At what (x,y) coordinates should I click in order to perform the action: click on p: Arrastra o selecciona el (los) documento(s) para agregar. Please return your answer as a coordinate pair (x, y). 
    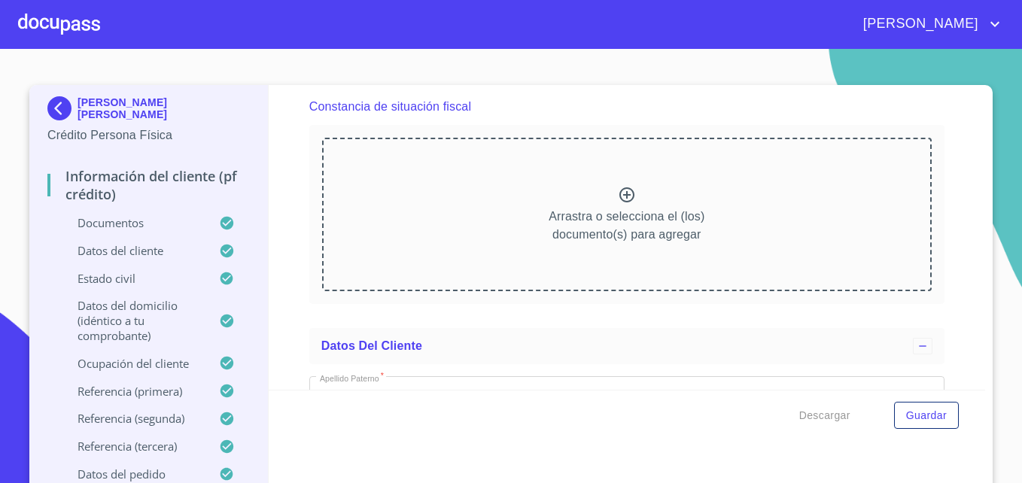
    Looking at the image, I should click on (626, 226).